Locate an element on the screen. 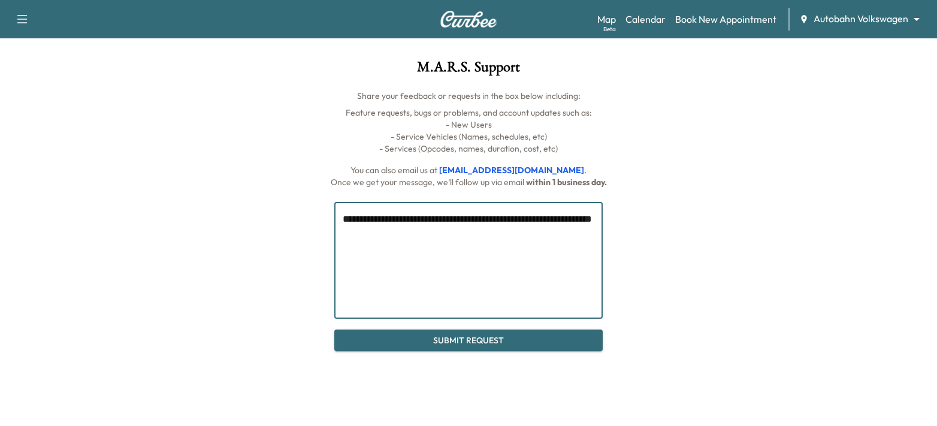  p: You can also email us at . is located at coordinates (468, 170).